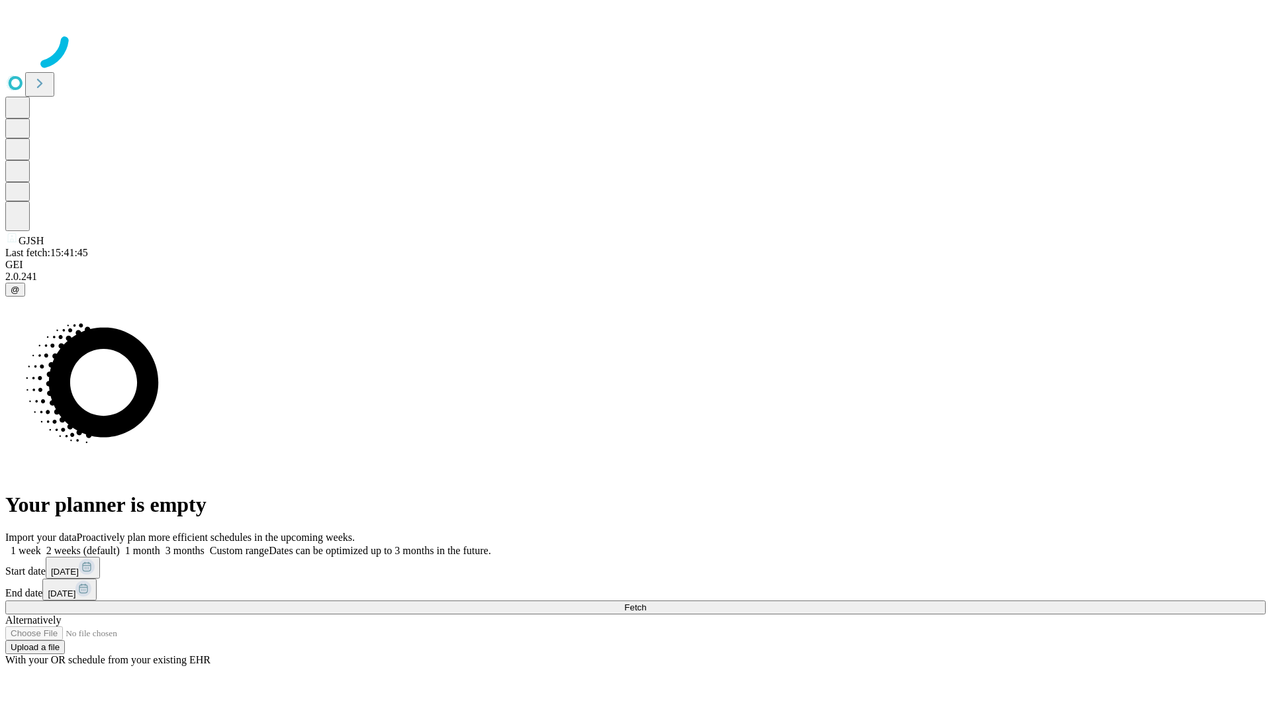  What do you see at coordinates (31, 240) in the screenshot?
I see `span: GJSH` at bounding box center [31, 240].